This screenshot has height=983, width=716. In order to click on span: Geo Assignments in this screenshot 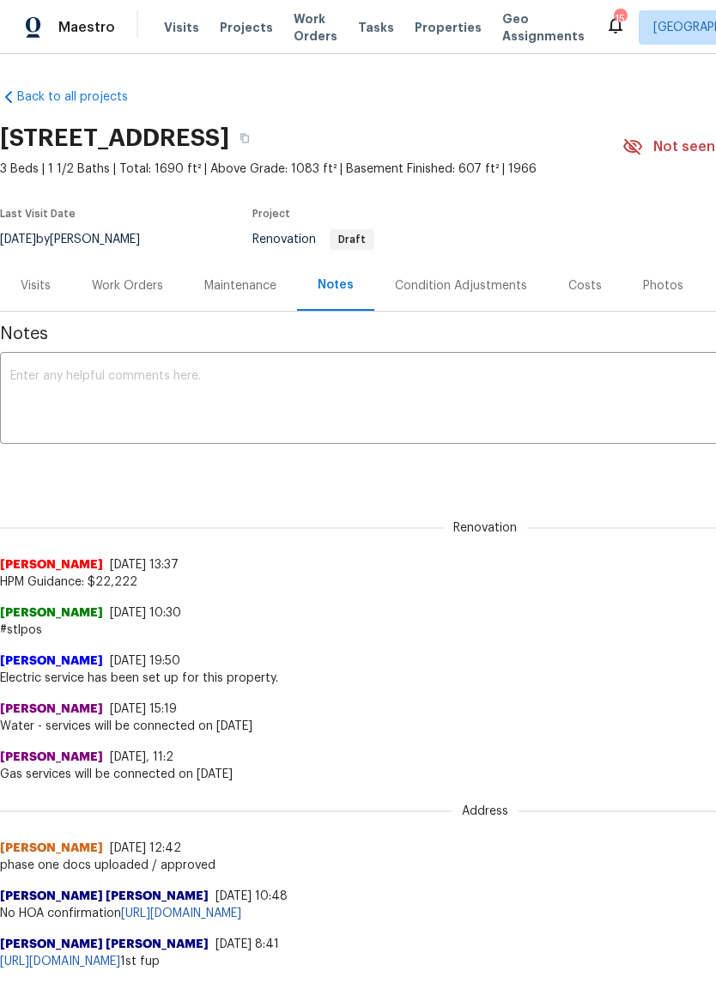, I will do `click(544, 27)`.